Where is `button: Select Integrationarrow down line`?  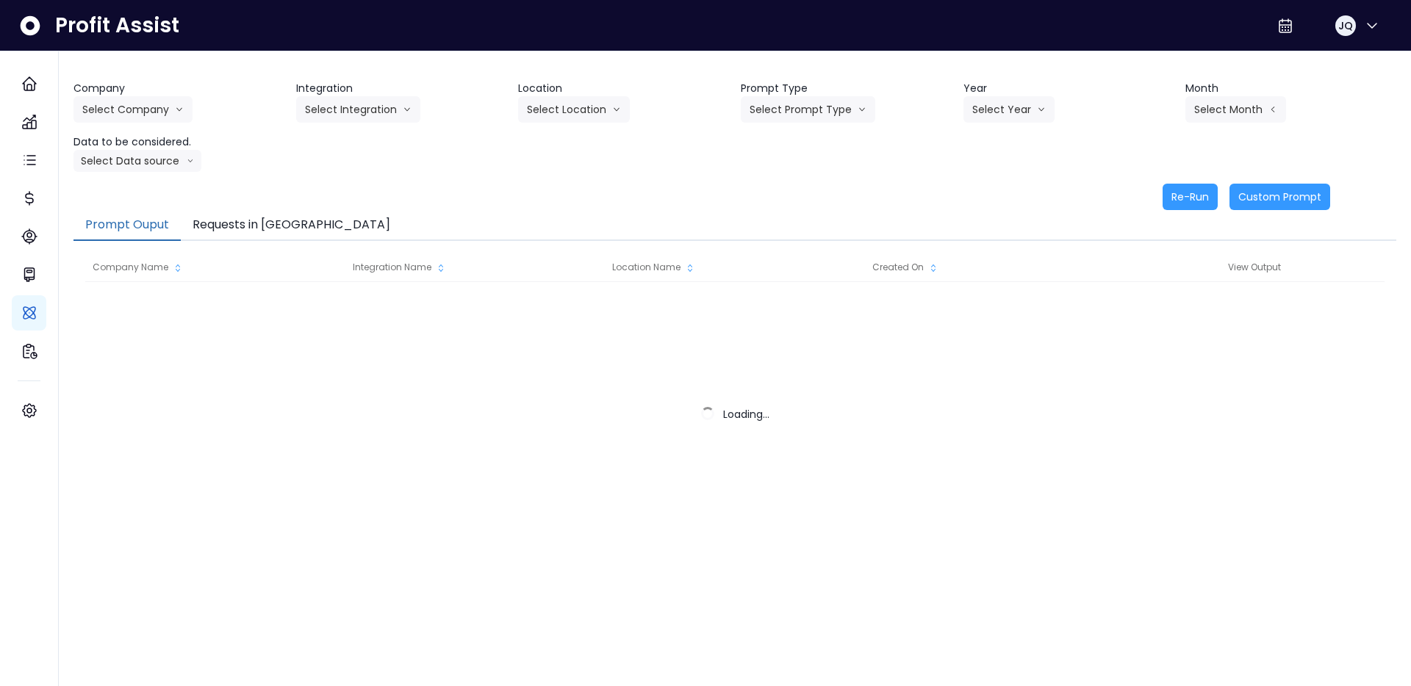 button: Select Integrationarrow down line is located at coordinates (358, 109).